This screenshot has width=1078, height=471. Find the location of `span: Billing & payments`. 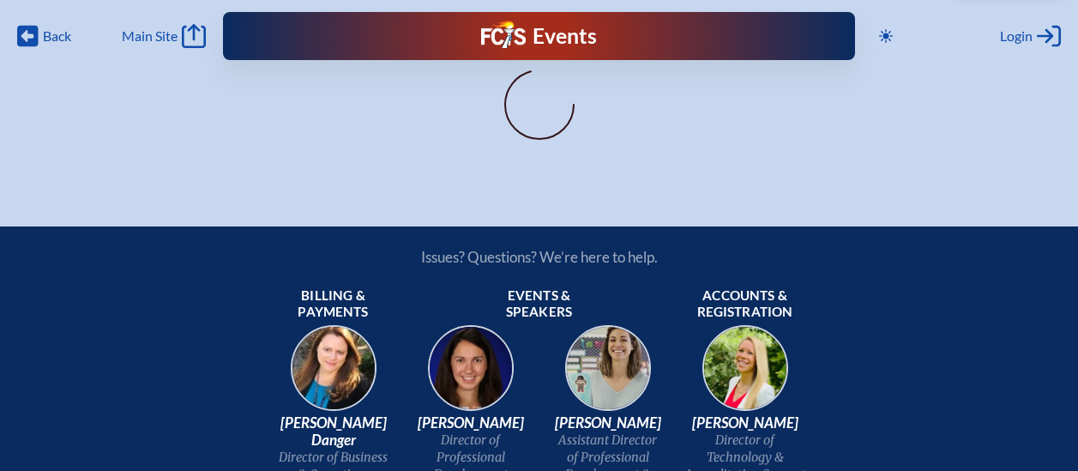

span: Billing & payments is located at coordinates (334, 305).